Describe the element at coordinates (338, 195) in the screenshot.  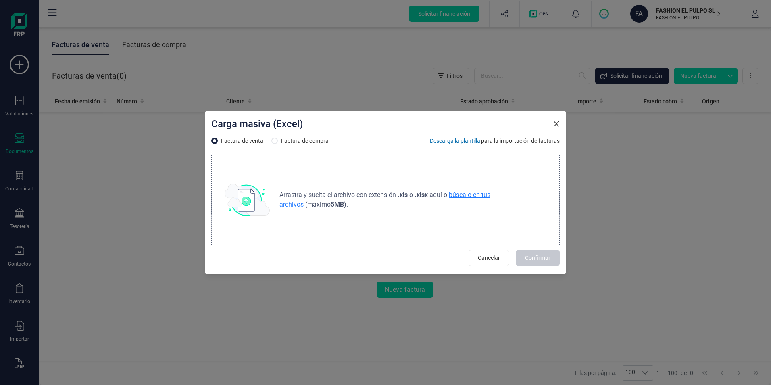
I see `span: Arrastra y suelta el archivo con extensión` at that location.